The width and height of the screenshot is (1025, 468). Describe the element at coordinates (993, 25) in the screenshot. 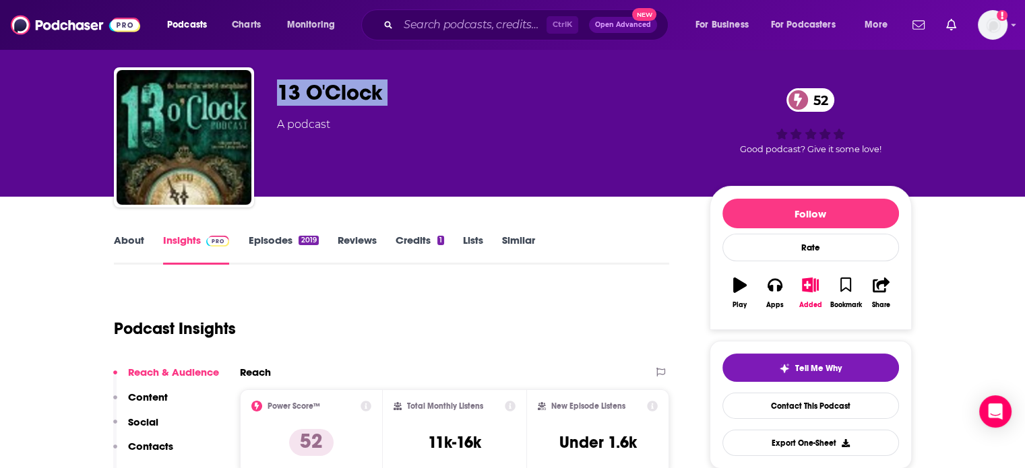

I see `button: Show profile menu` at that location.